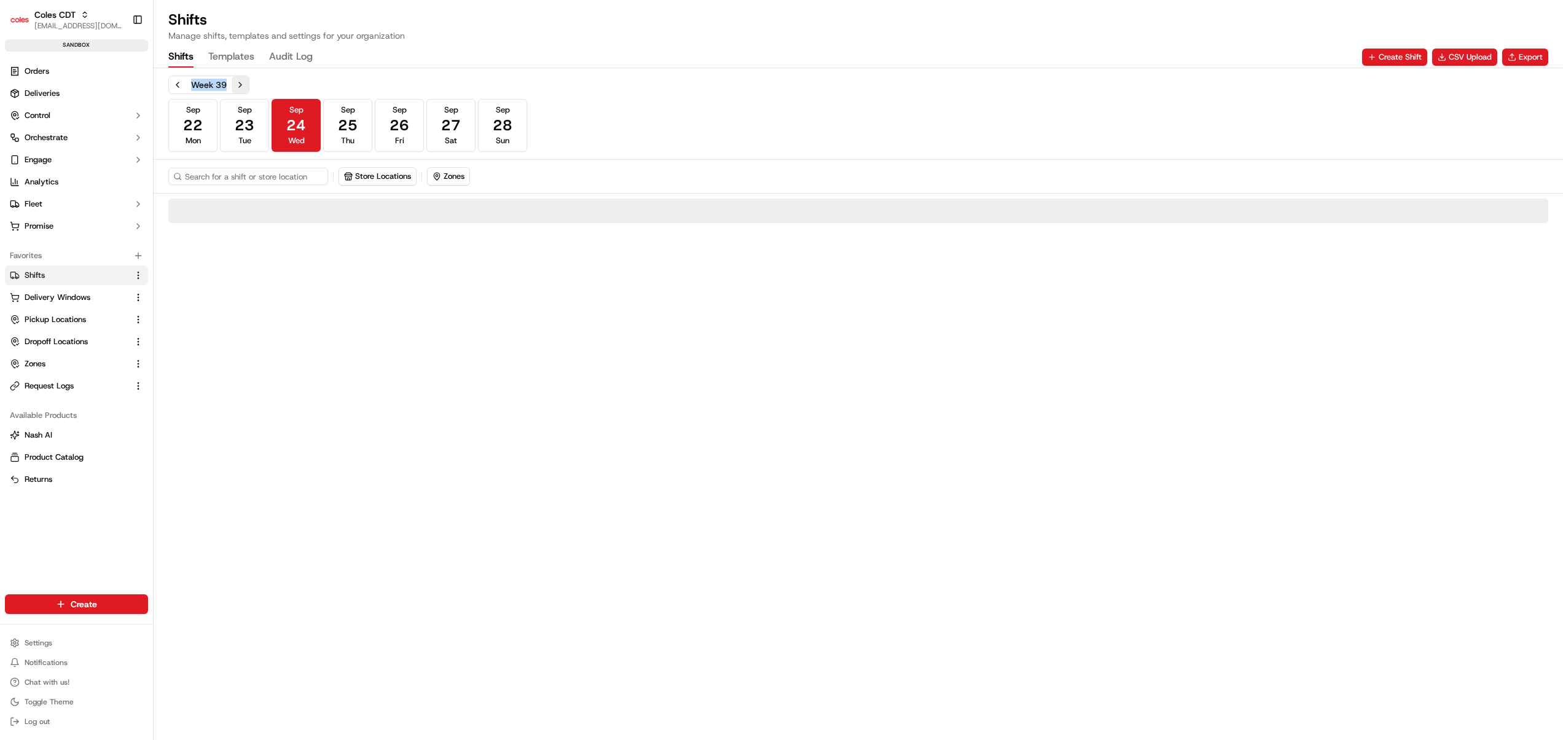  I want to click on h1: Shifts, so click(286, 20).